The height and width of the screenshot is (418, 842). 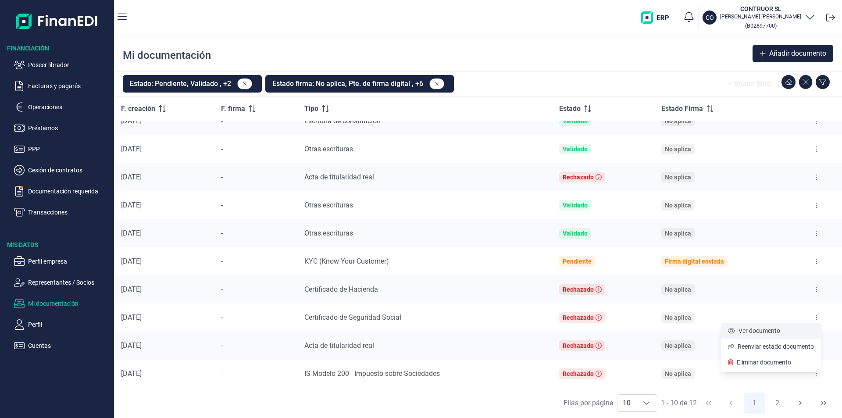 What do you see at coordinates (823, 403) in the screenshot?
I see `button: Last Page` at bounding box center [823, 403].